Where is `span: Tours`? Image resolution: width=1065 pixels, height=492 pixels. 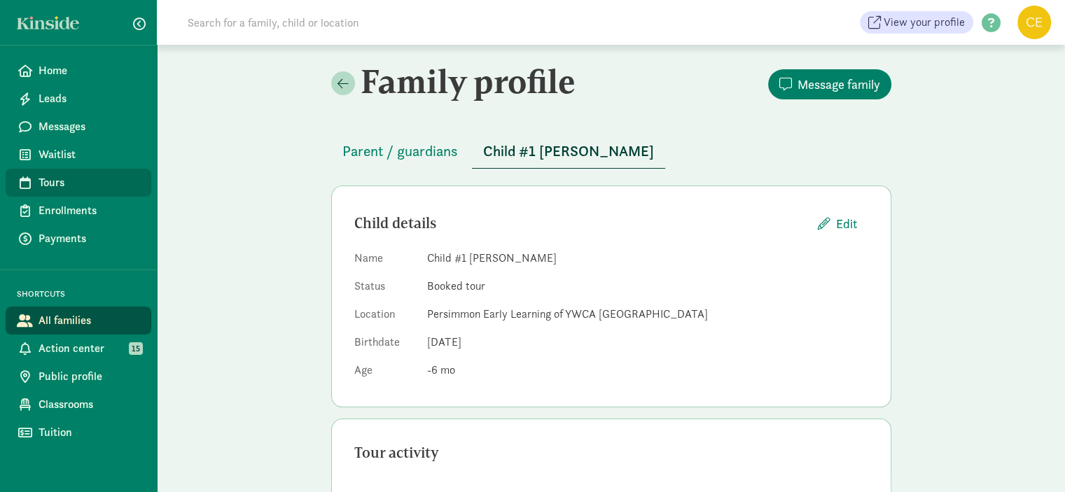 span: Tours is located at coordinates (89, 183).